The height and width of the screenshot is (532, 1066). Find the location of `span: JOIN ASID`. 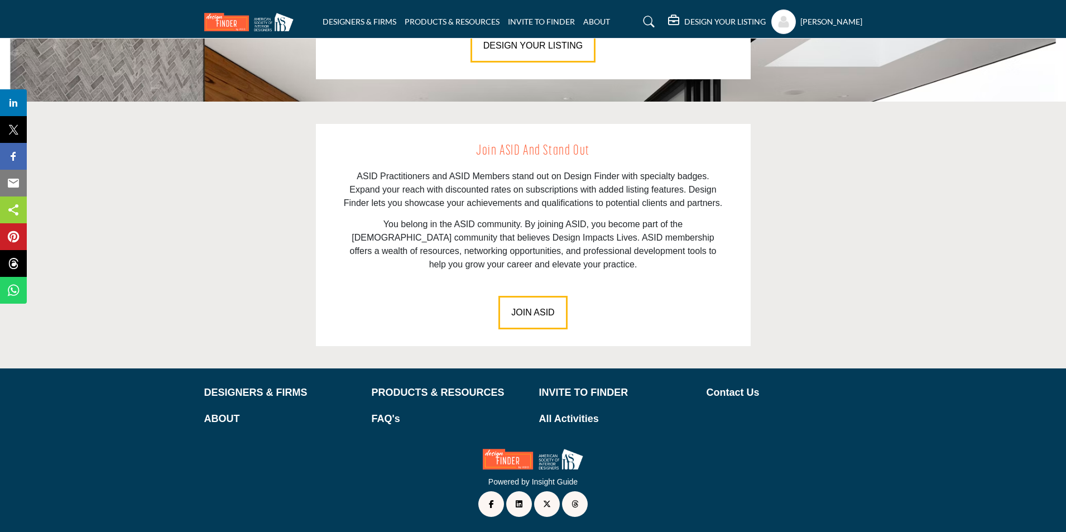

span: JOIN ASID is located at coordinates (532, 312).